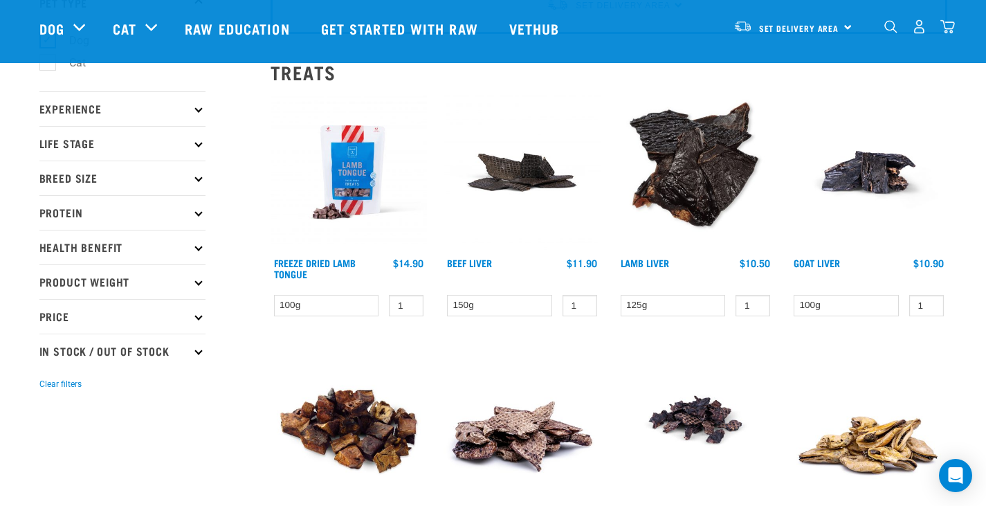  Describe the element at coordinates (521, 172) in the screenshot. I see `img: Beef Liver` at that location.